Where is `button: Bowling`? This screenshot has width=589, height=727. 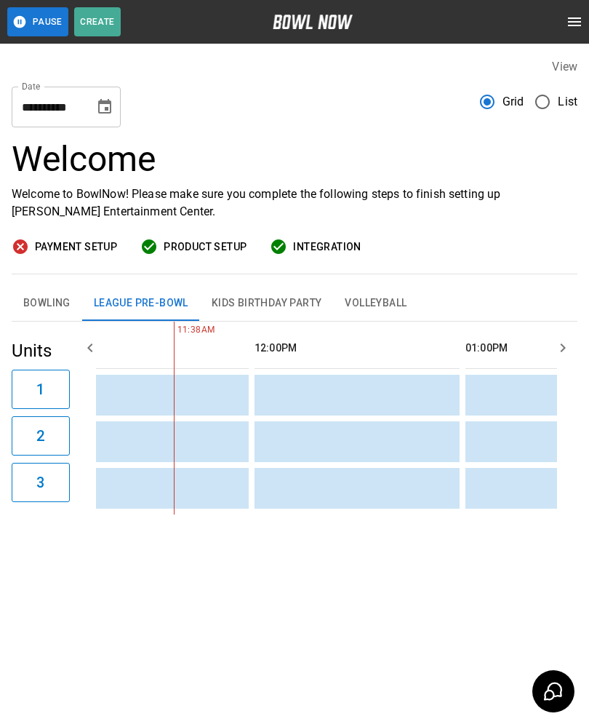 button: Bowling is located at coordinates (47, 303).